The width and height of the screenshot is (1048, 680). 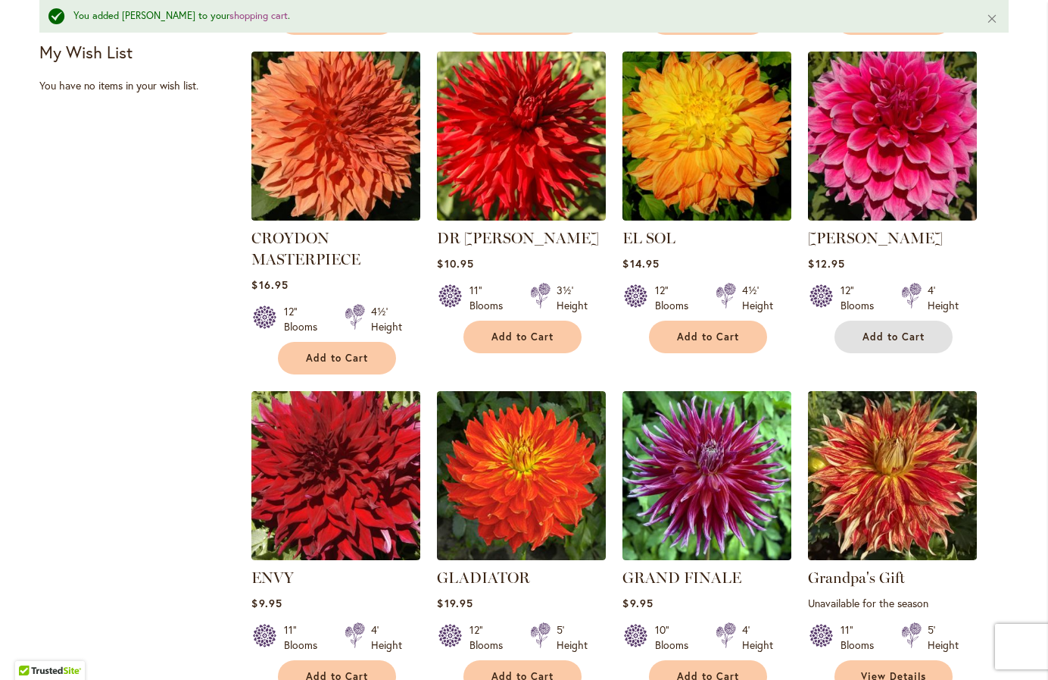 What do you see at coordinates (892, 216) in the screenshot?
I see `a: EMORY PAUL` at bounding box center [892, 216].